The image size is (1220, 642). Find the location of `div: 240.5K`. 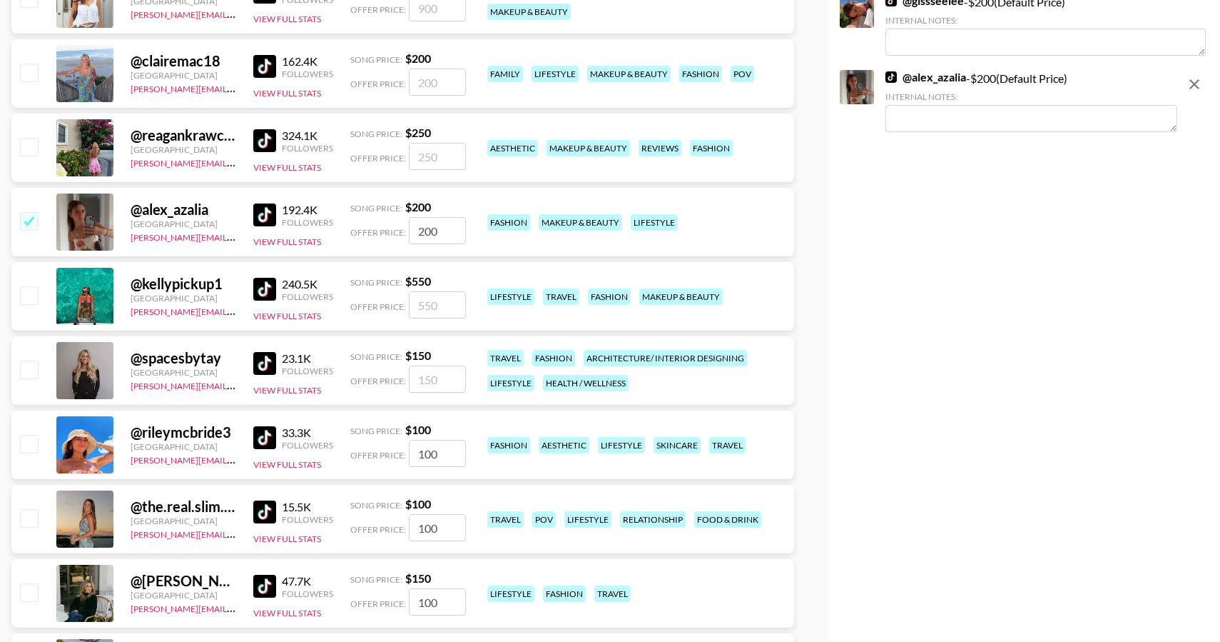

div: 240.5K is located at coordinates (308, 284).